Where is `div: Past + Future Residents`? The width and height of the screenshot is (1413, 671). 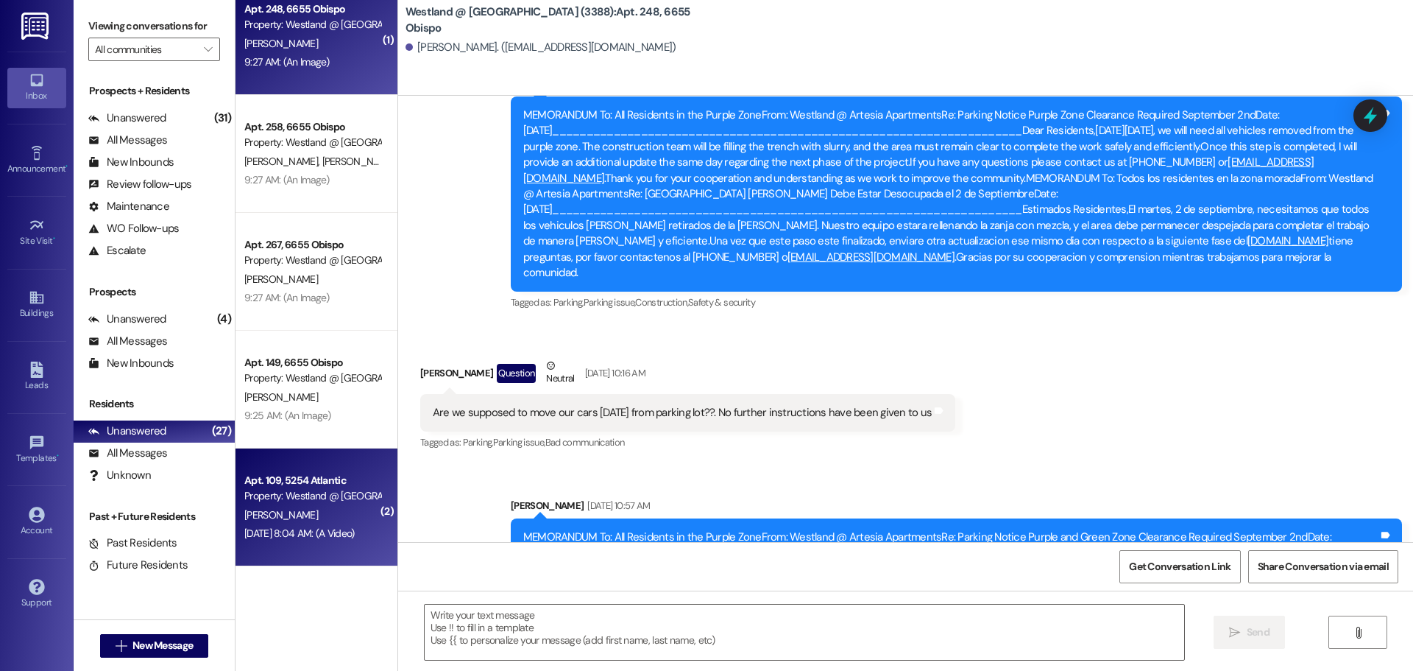
div: Past + Future Residents is located at coordinates (154, 516).